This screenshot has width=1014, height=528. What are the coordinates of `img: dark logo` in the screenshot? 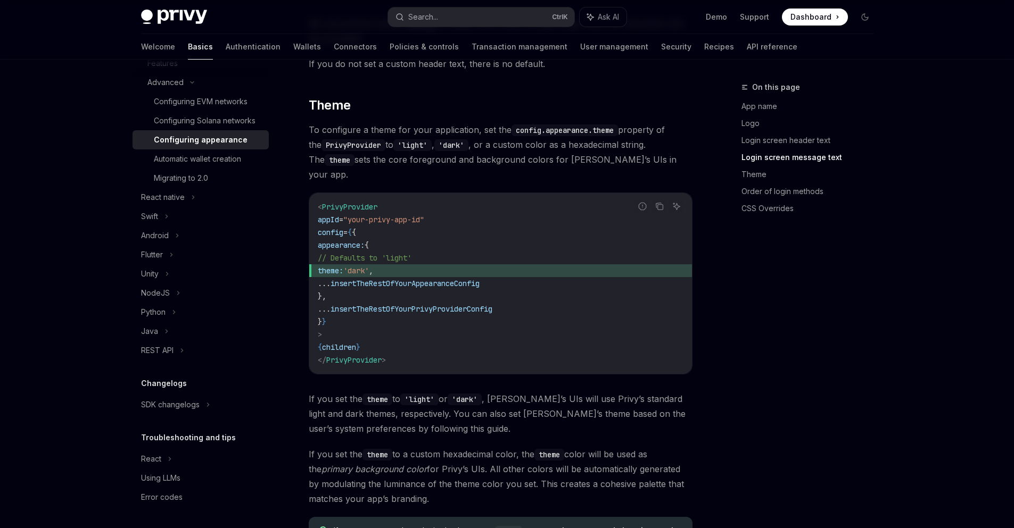 It's located at (174, 17).